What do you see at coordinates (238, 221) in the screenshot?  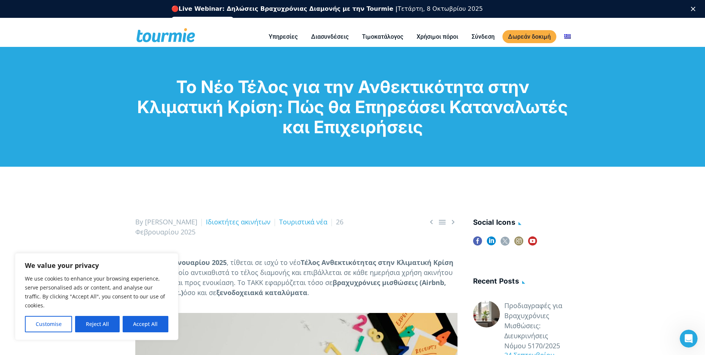 I see `a: Ιδιοκτήτες ακινήτων` at bounding box center [238, 221].